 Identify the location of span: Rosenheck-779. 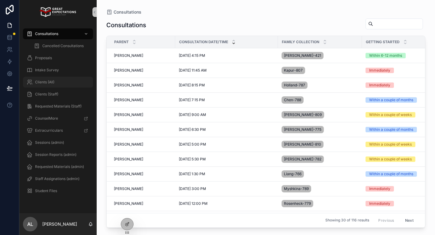
(297, 204).